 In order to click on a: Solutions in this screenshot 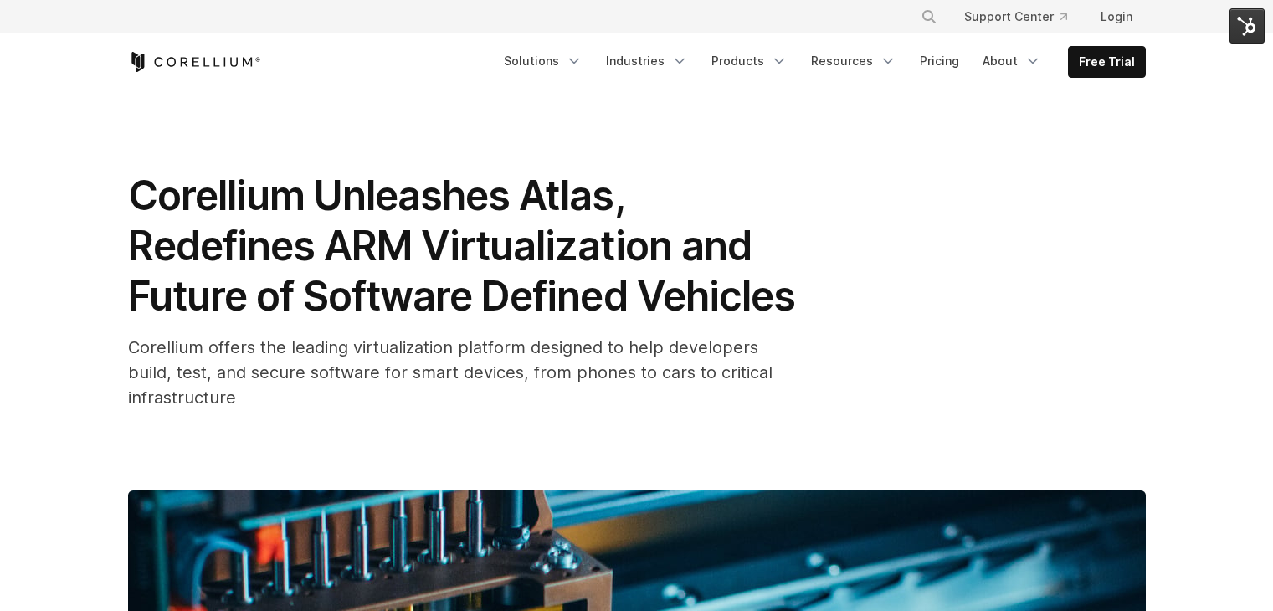, I will do `click(543, 61)`.